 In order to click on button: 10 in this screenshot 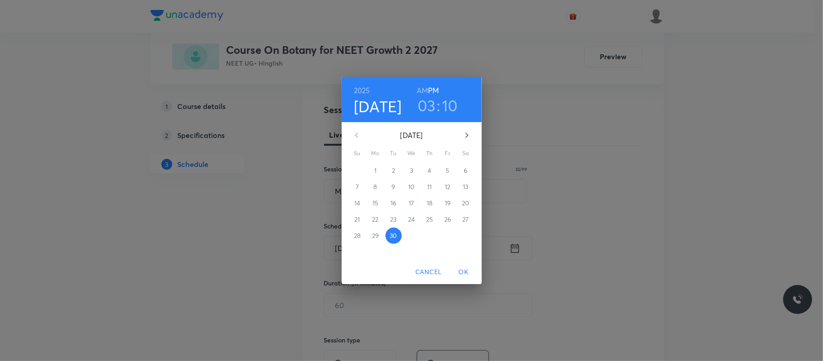, I will do `click(450, 105)`.